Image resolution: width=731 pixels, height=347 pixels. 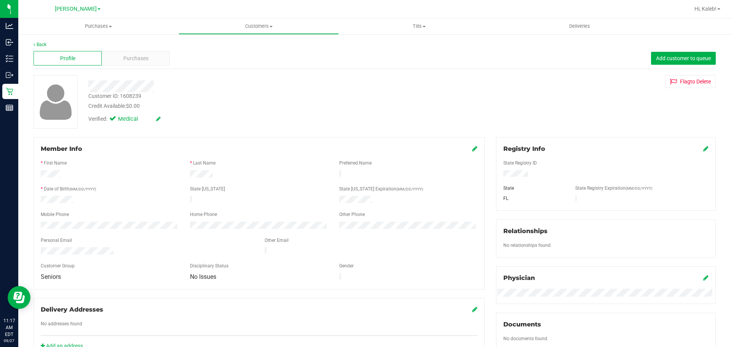 I want to click on label: Personal Email, so click(x=56, y=240).